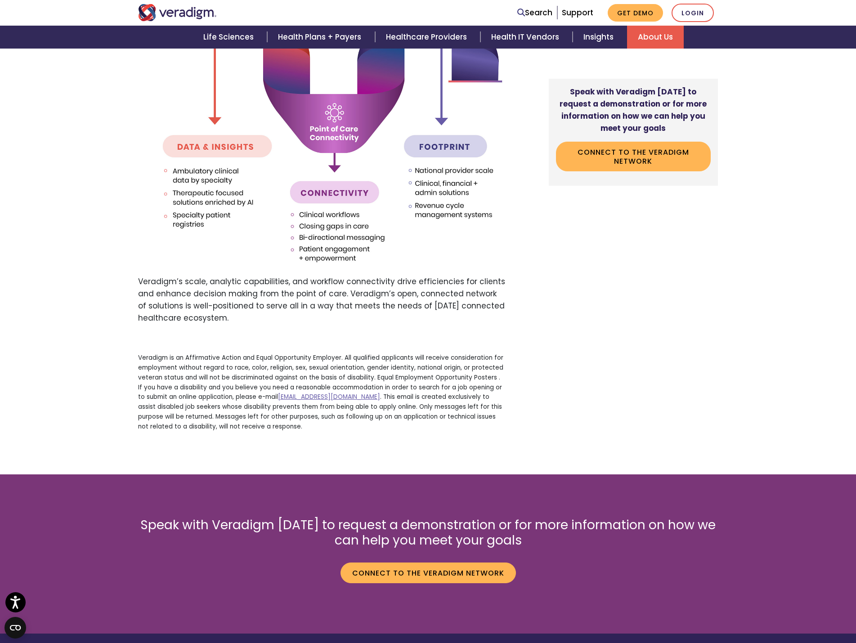 Image resolution: width=856 pixels, height=643 pixels. What do you see at coordinates (693, 13) in the screenshot?
I see `a: Login` at bounding box center [693, 13].